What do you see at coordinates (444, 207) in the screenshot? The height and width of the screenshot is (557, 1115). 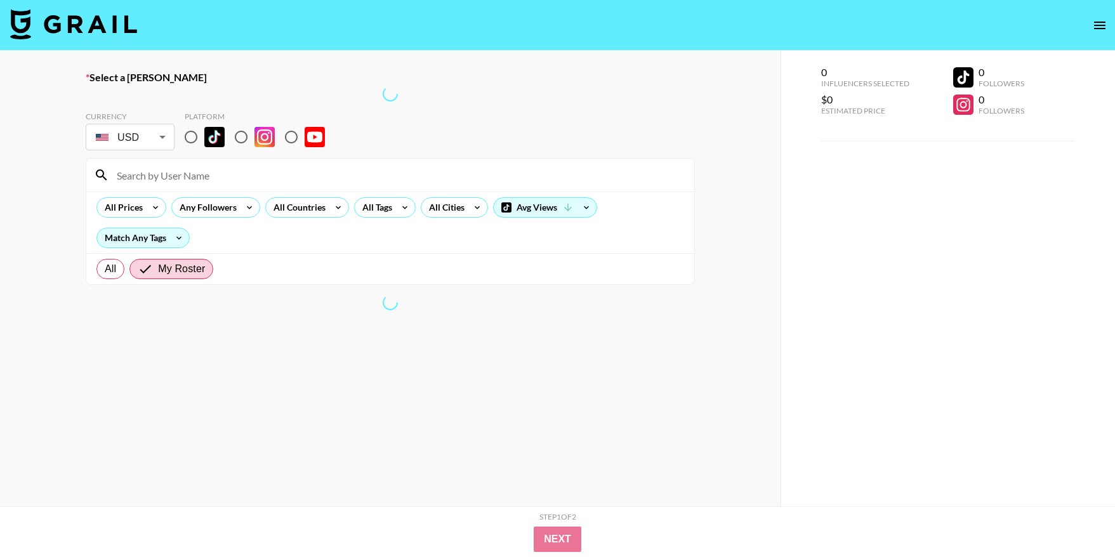 I see `div: All Cities` at bounding box center [444, 207].